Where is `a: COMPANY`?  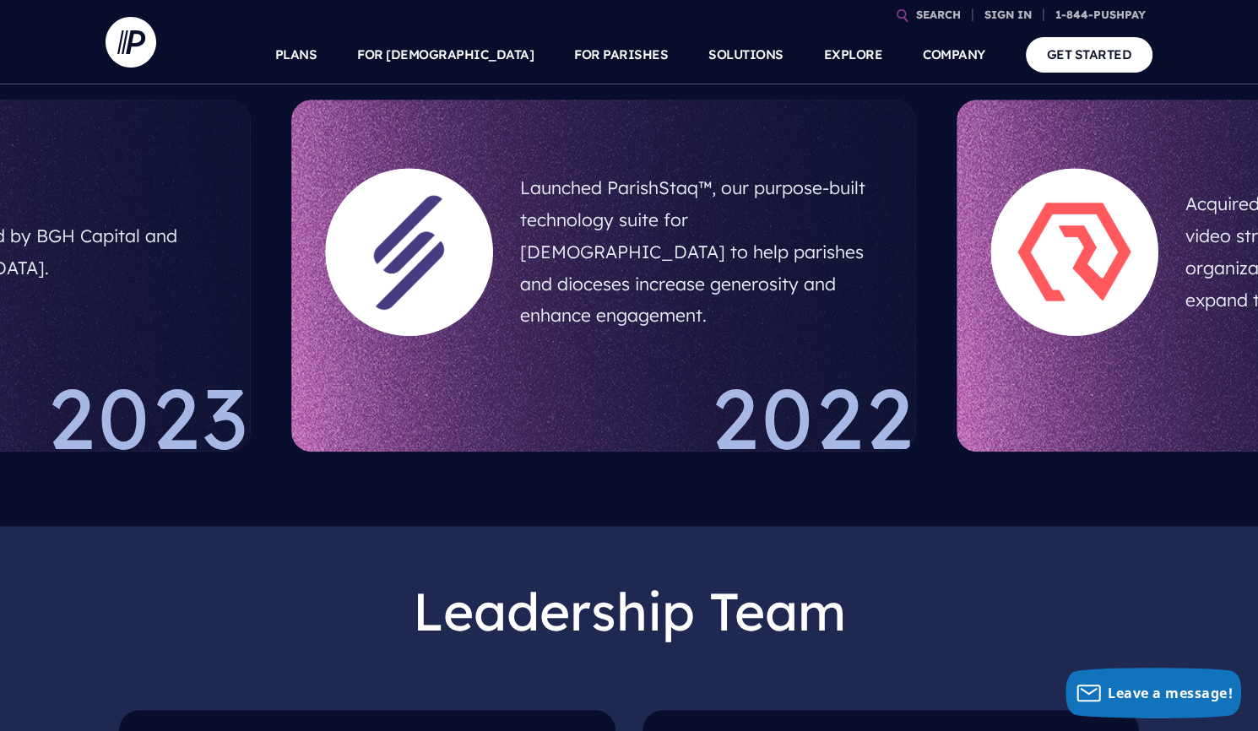
a: COMPANY is located at coordinates (954, 55).